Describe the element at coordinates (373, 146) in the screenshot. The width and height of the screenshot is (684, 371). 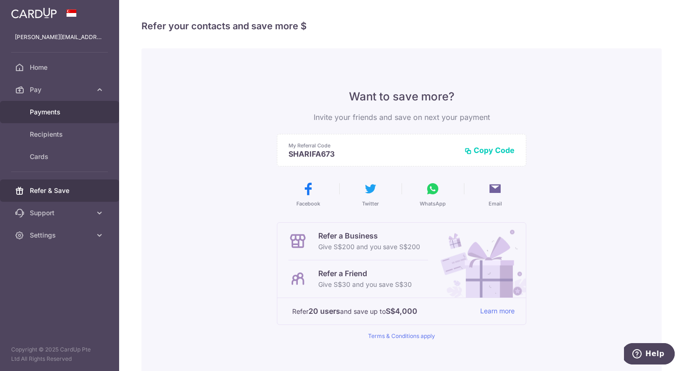
I see `p: My Referral Code` at that location.